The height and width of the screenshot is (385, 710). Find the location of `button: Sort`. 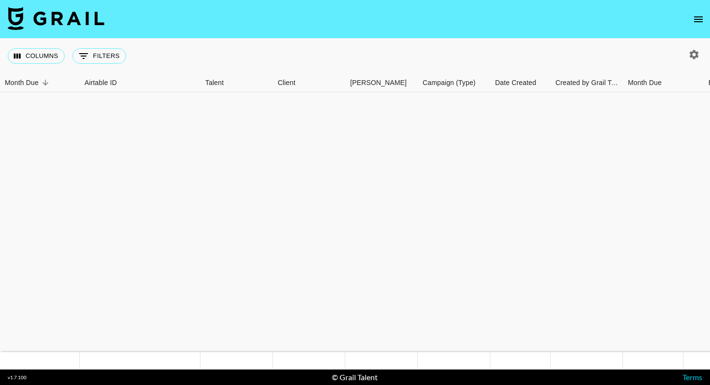

button: Sort is located at coordinates (45, 83).